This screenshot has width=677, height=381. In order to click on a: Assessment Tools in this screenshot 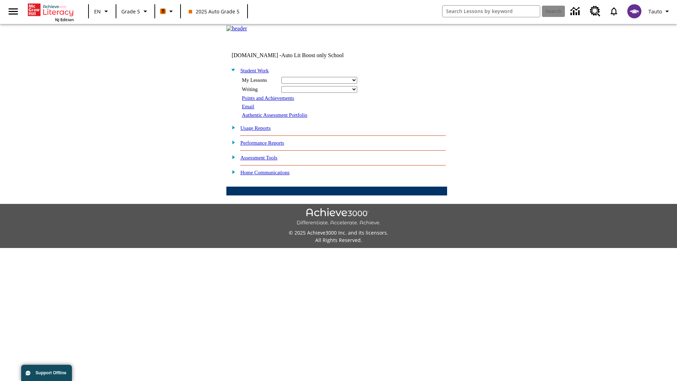, I will do `click(259, 158)`.